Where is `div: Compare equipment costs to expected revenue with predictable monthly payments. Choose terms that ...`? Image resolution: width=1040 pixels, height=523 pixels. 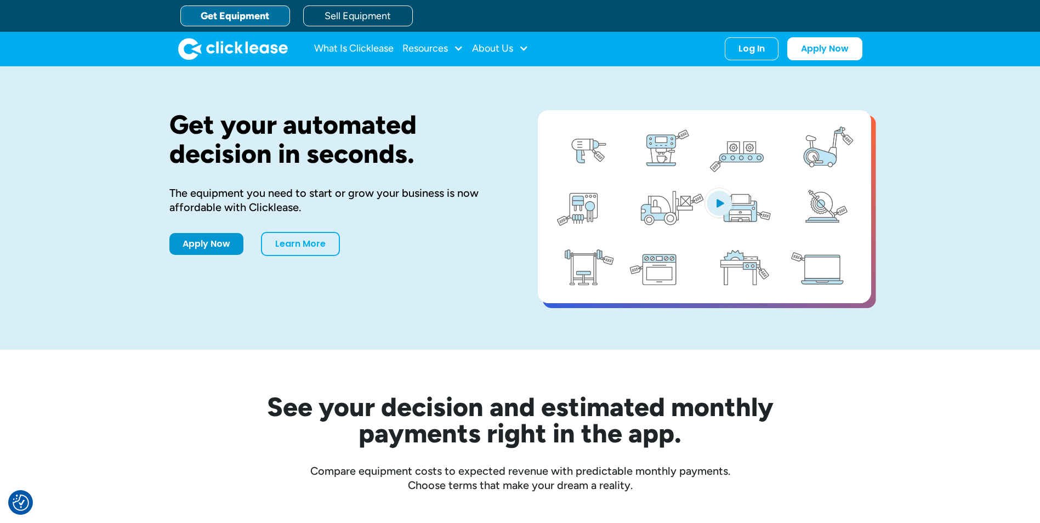 div: Compare equipment costs to expected revenue with predictable monthly payments. Choose terms that ... is located at coordinates (520, 478).